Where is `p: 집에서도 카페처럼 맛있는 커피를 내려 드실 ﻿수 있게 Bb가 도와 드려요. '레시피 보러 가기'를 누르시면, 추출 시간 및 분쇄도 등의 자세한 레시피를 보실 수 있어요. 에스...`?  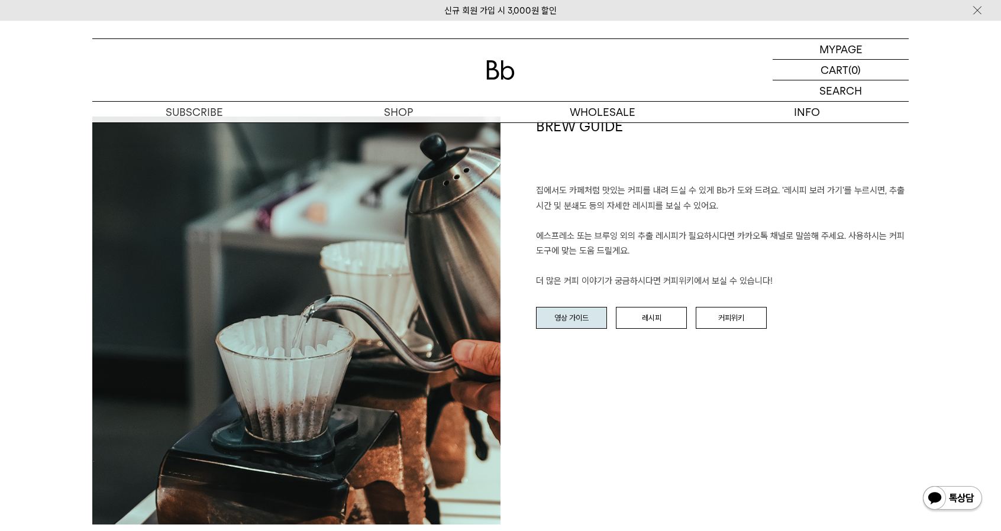 p: 집에서도 카페처럼 맛있는 커피를 내려 드실 ﻿수 있게 Bb가 도와 드려요. '레시피 보러 가기'를 누르시면, 추출 시간 및 분쇄도 등의 자세한 레시피를 보실 수 있어요. 에스... is located at coordinates (722, 236).